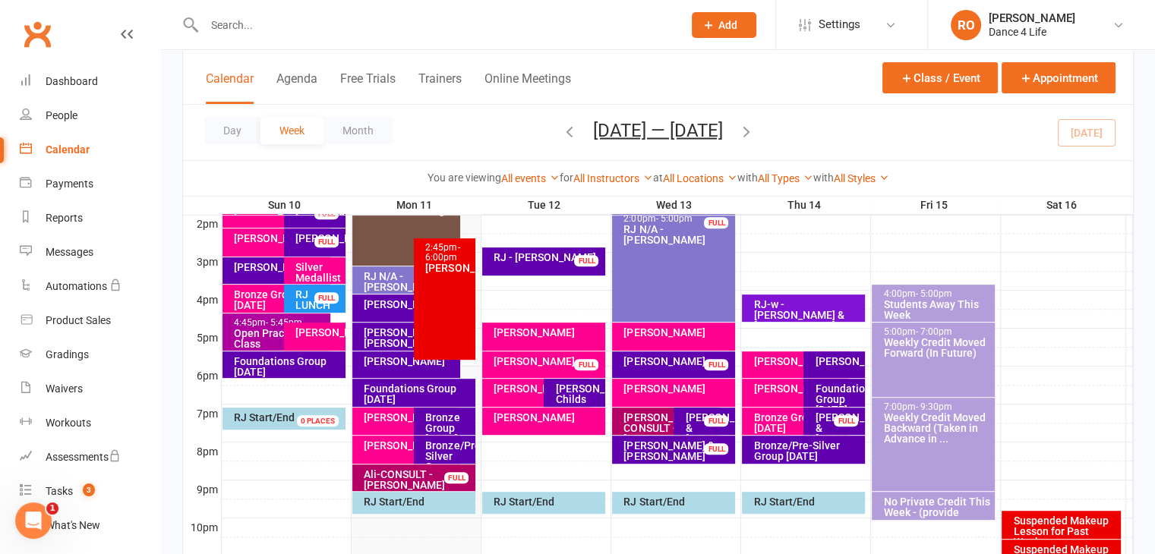 The height and width of the screenshot is (554, 1155). What do you see at coordinates (67, 355) in the screenshot?
I see `div: Gradings` at bounding box center [67, 355].